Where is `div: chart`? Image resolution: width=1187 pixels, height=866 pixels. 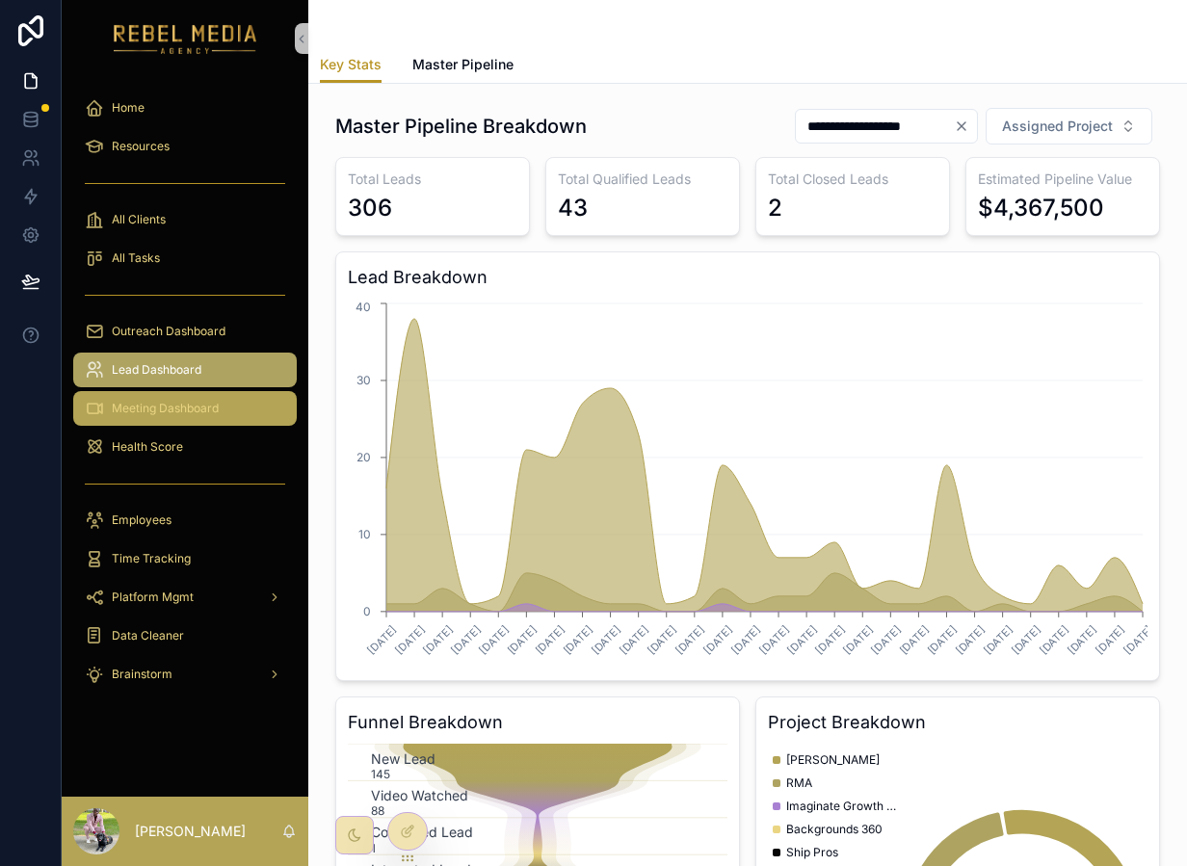
div: chart is located at coordinates (748, 484).